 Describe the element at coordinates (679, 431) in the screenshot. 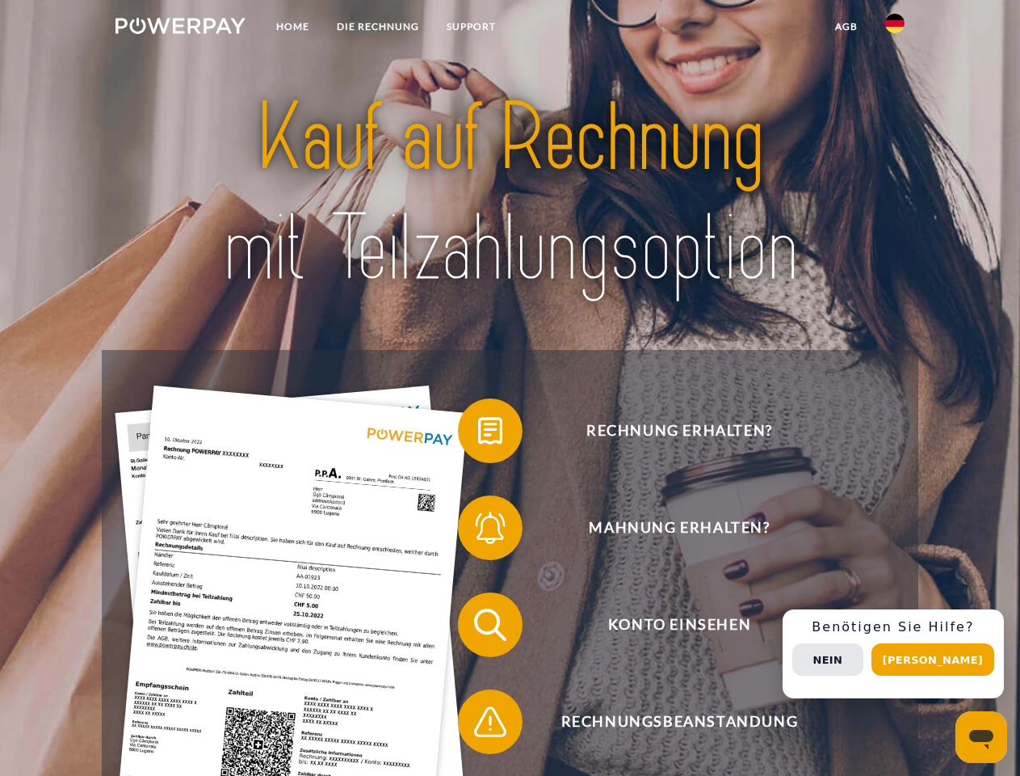

I see `span: Rechnung erhalten?` at that location.